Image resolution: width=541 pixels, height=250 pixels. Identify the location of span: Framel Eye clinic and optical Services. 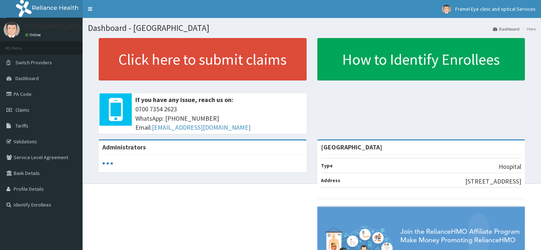
(496, 9).